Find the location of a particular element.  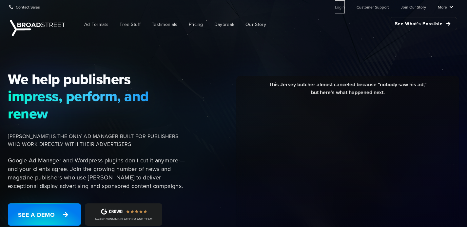

a: More is located at coordinates (445, 7).